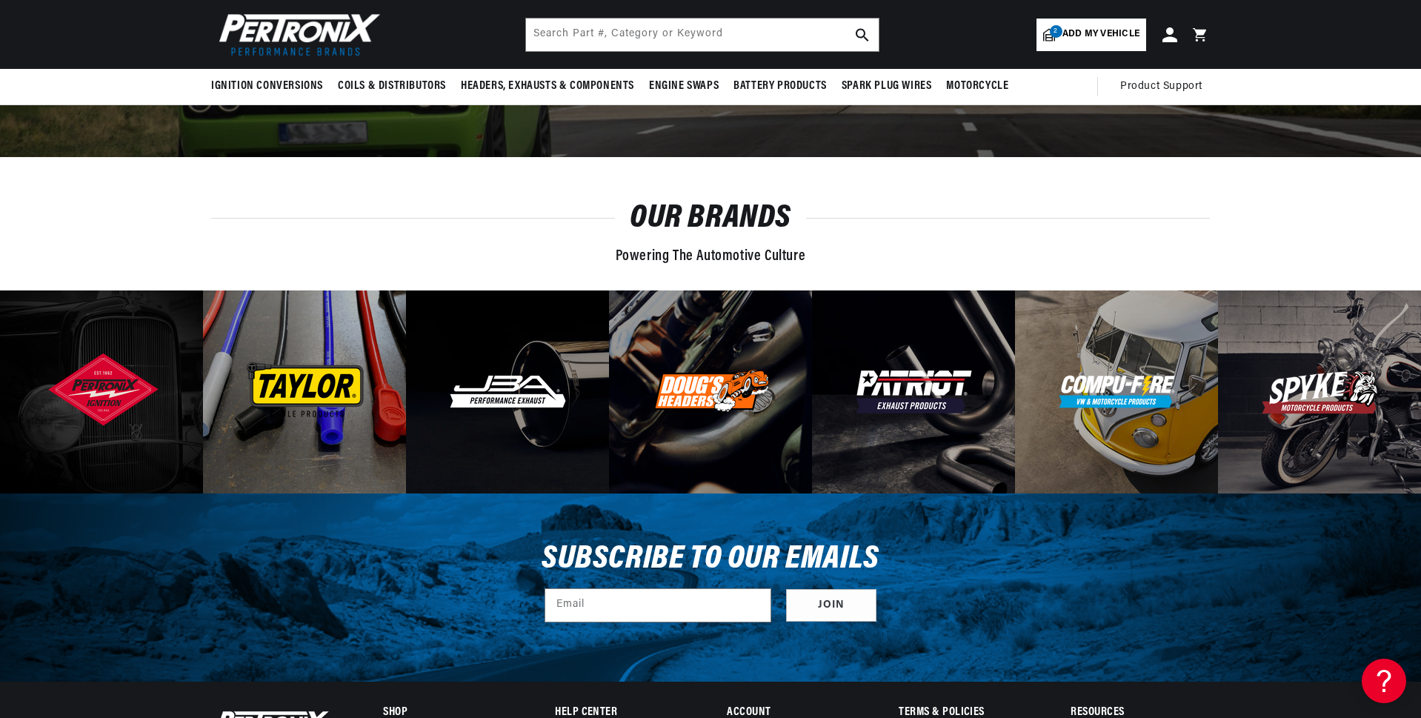 This screenshot has height=718, width=1421. I want to click on span: Powering The Automotive Culture, so click(711, 256).